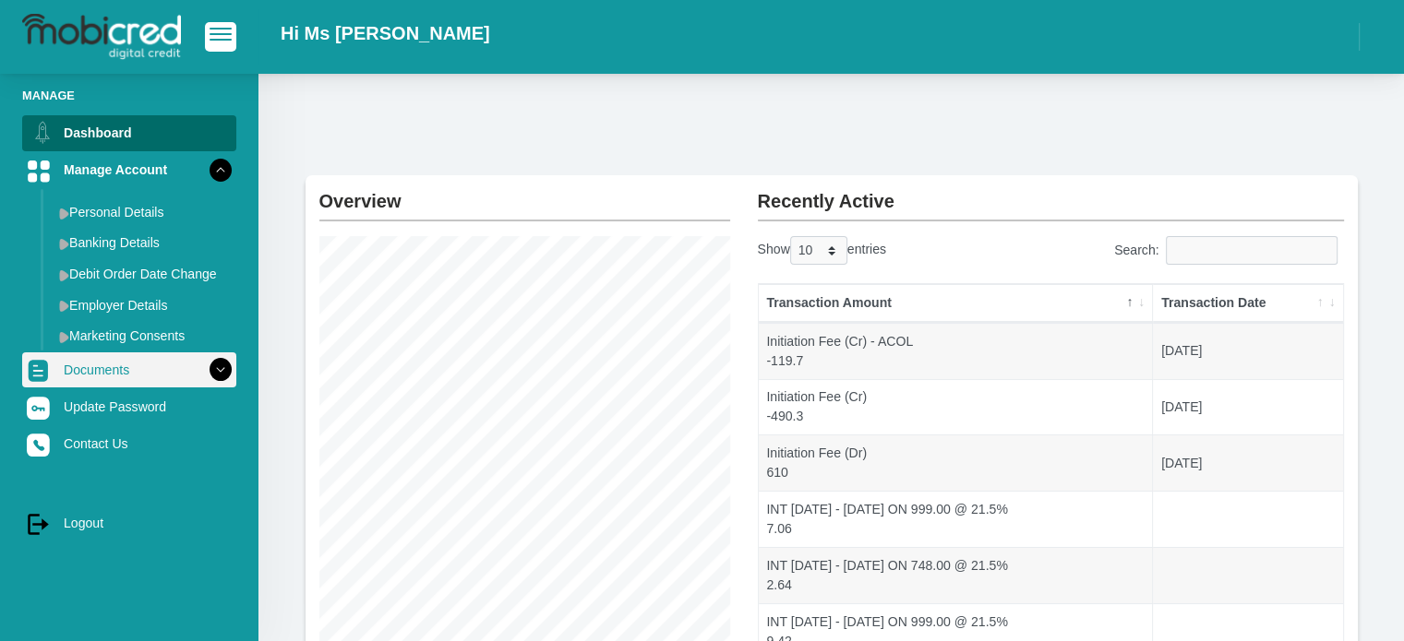 Image resolution: width=1404 pixels, height=641 pixels. Describe the element at coordinates (144, 243) in the screenshot. I see `a: Banking Details` at that location.